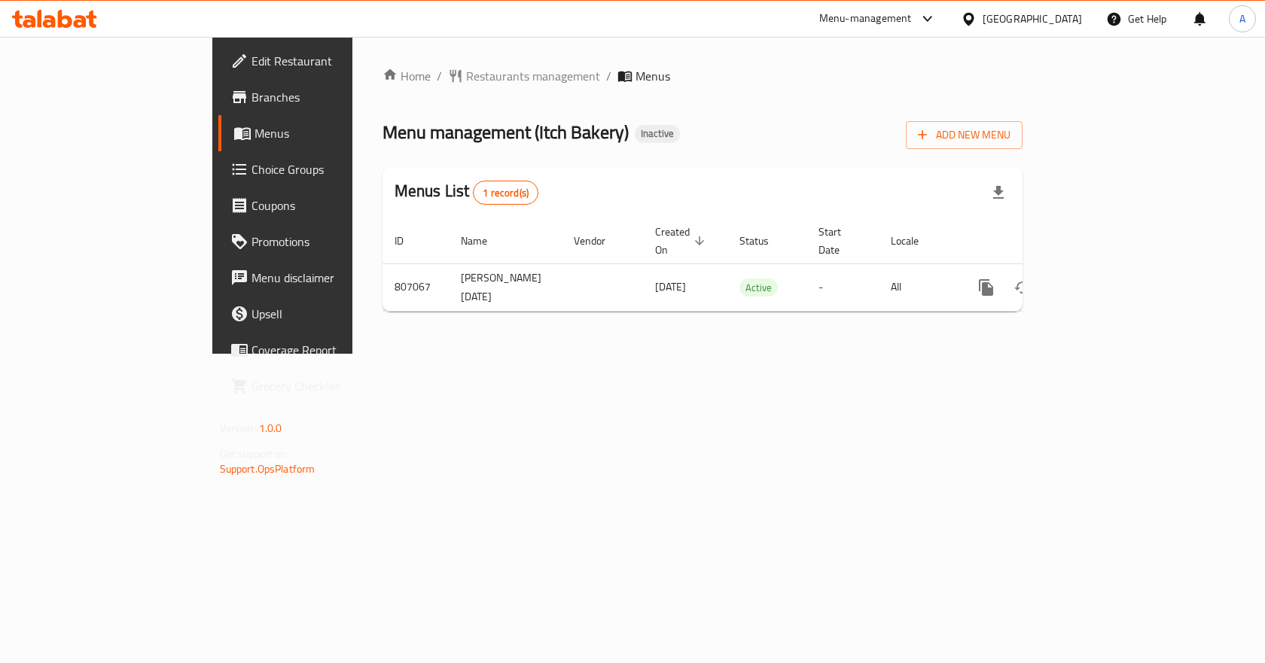 The height and width of the screenshot is (663, 1265). I want to click on span: Name, so click(483, 241).